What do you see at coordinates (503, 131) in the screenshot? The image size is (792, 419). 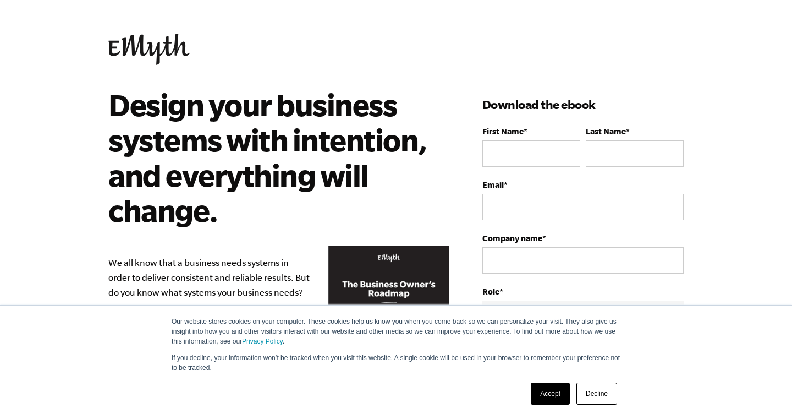 I see `span: First Name` at bounding box center [503, 131].